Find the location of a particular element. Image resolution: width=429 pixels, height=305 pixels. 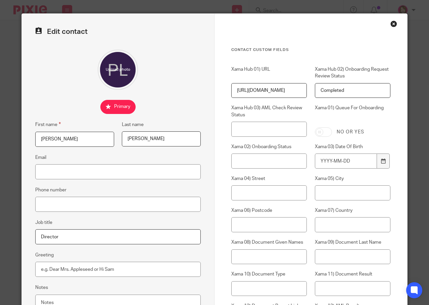

h3: Contact Custom fields is located at coordinates (311, 50).